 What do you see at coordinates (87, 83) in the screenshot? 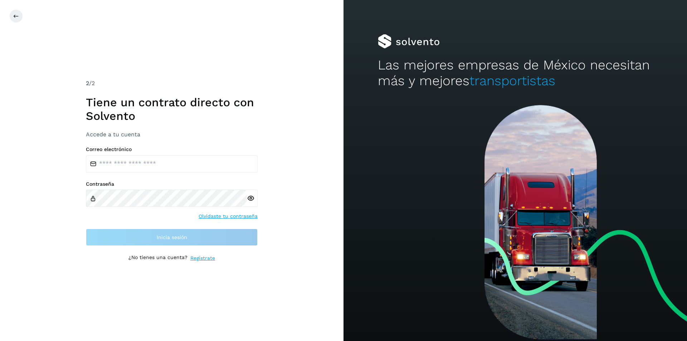
I see `span: 2` at bounding box center [87, 83].